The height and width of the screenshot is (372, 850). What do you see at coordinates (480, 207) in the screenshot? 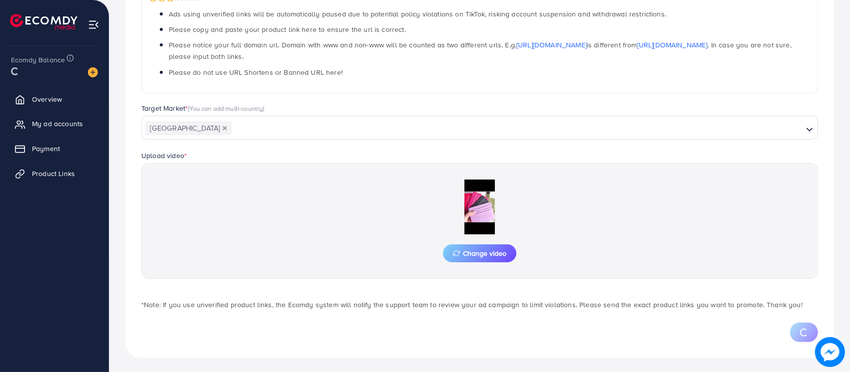
I see `img: Preview Image` at bounding box center [480, 207].